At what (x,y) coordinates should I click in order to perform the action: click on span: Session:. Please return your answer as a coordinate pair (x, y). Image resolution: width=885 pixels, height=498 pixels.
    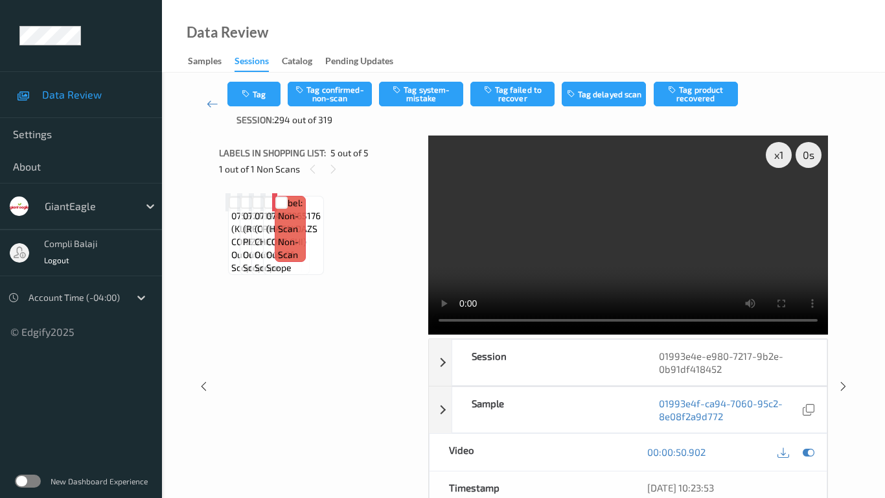
    Looking at the image, I should click on (255, 120).